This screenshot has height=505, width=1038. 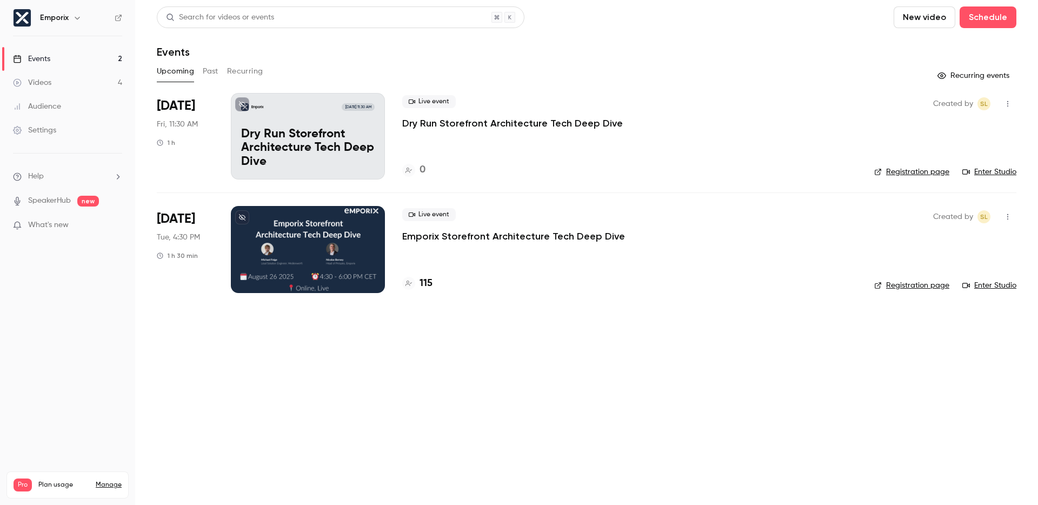 I want to click on span: Help, so click(x=36, y=176).